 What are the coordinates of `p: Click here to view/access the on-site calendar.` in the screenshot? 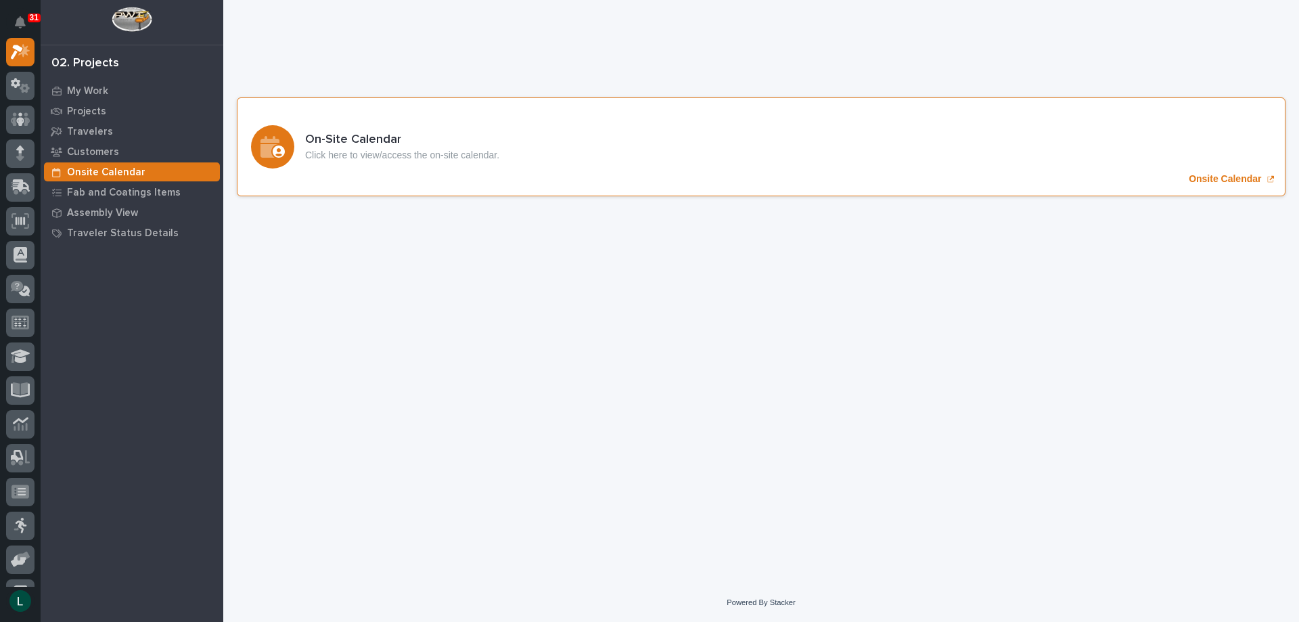 It's located at (402, 155).